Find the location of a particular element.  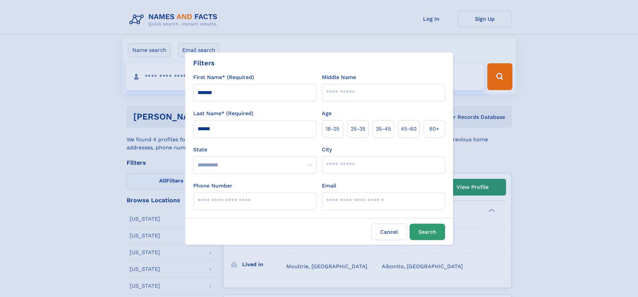

label: Age is located at coordinates (326, 113).